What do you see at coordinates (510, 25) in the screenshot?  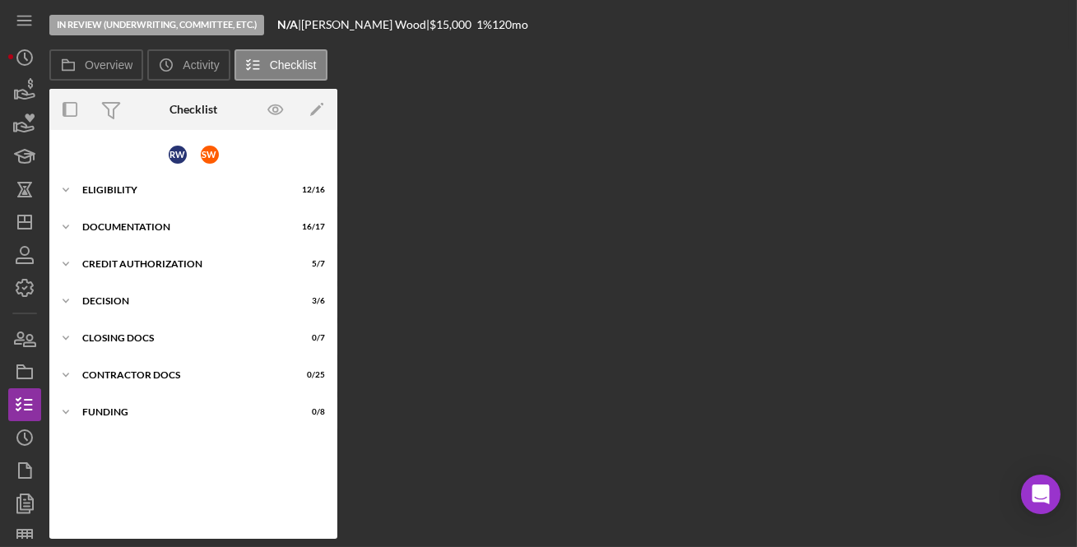 I see `div: 120 mo` at bounding box center [510, 25].